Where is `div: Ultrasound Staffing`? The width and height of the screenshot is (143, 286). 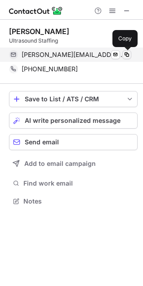 div: Ultrasound Staffing is located at coordinates (73, 41).